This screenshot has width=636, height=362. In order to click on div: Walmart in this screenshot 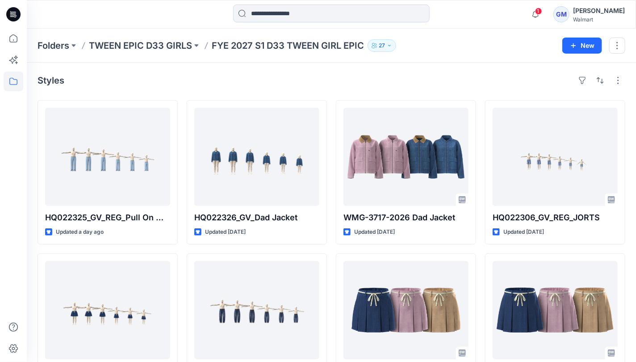, I will do `click(599, 19)`.